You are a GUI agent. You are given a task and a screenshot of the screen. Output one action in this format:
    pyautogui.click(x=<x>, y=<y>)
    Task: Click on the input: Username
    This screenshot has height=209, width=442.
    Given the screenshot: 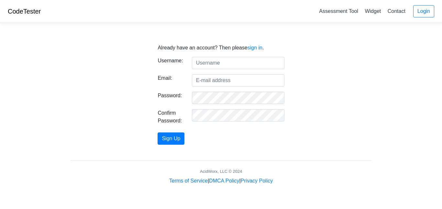 What is the action you would take?
    pyautogui.click(x=238, y=63)
    